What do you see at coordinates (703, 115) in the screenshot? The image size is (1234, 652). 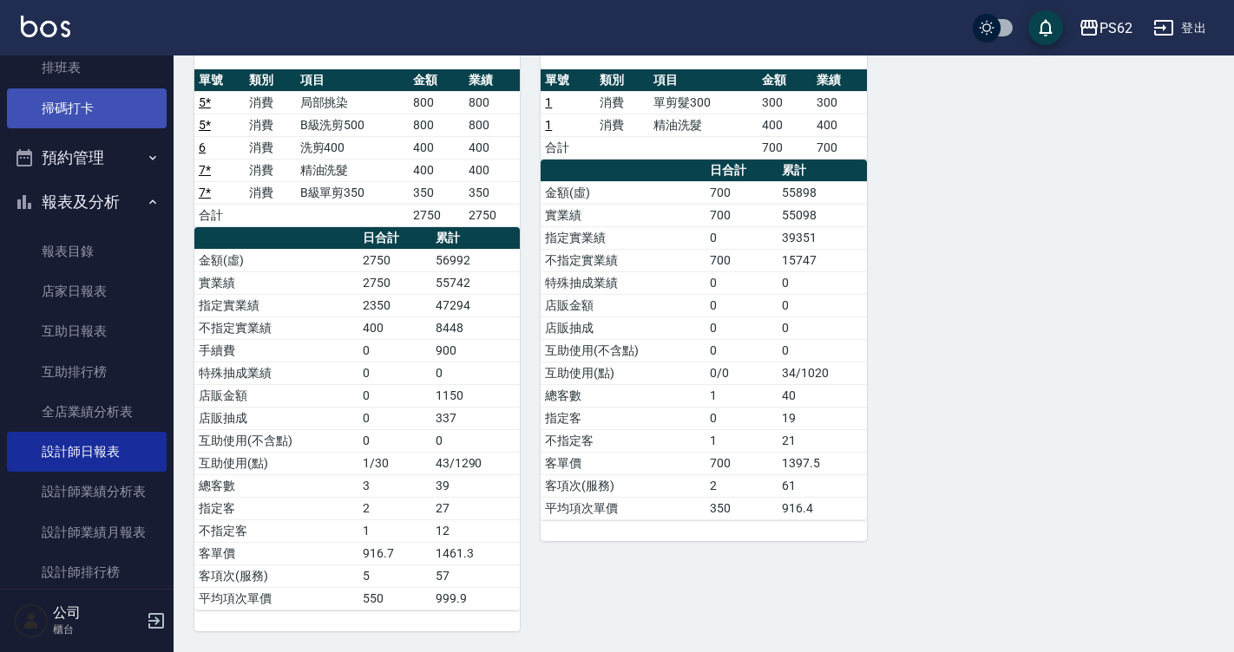 I see `table: a dense table` at bounding box center [703, 115].